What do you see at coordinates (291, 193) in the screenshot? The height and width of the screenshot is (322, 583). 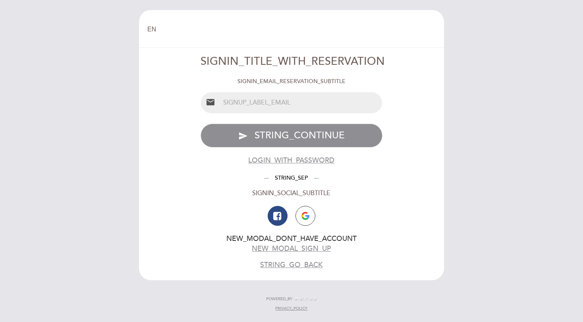 I see `div: SIGNIN_SOCIAL_SUBTITLE` at bounding box center [291, 193].